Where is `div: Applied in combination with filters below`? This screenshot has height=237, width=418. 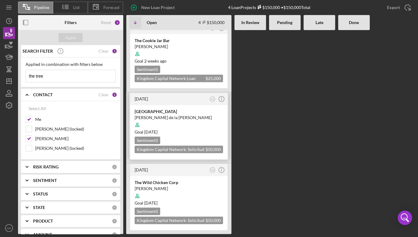 div: Applied in combination with filters below is located at coordinates (71, 64).